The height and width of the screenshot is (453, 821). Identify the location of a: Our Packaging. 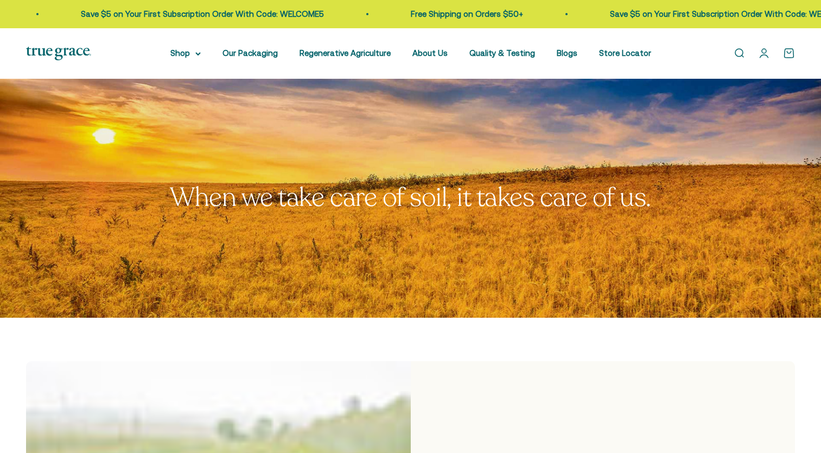
(250, 53).